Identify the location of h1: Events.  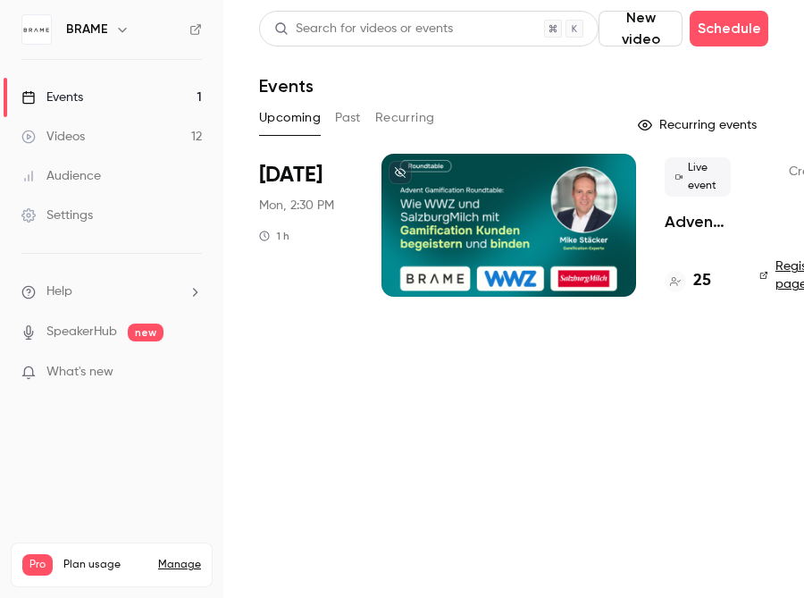
(286, 86).